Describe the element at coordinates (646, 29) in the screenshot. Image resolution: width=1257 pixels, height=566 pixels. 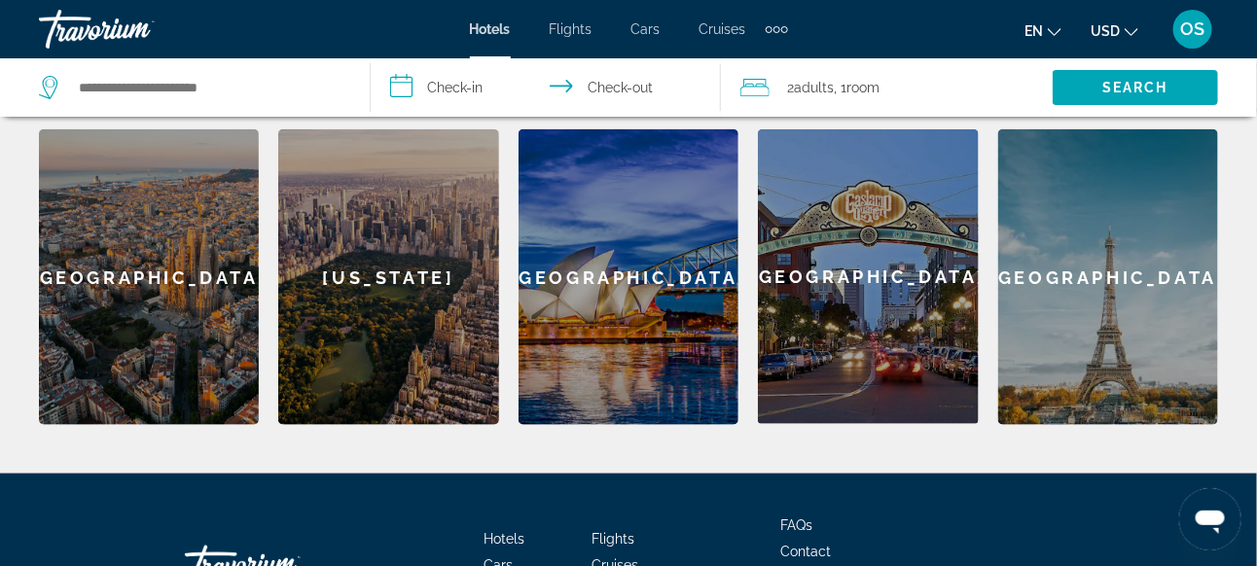
I see `a: Cars` at that location.